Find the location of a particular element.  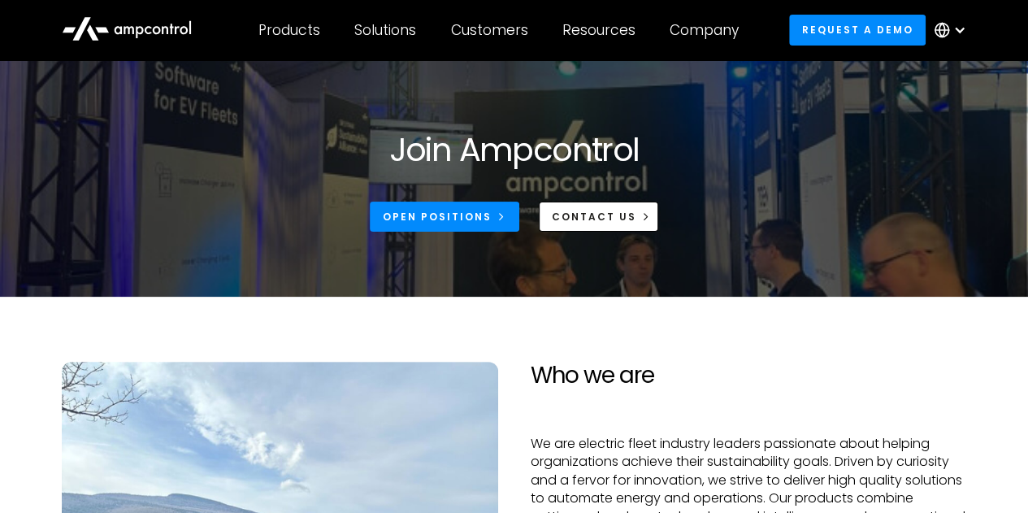

h1: Join Ampcontrol is located at coordinates (513, 149).